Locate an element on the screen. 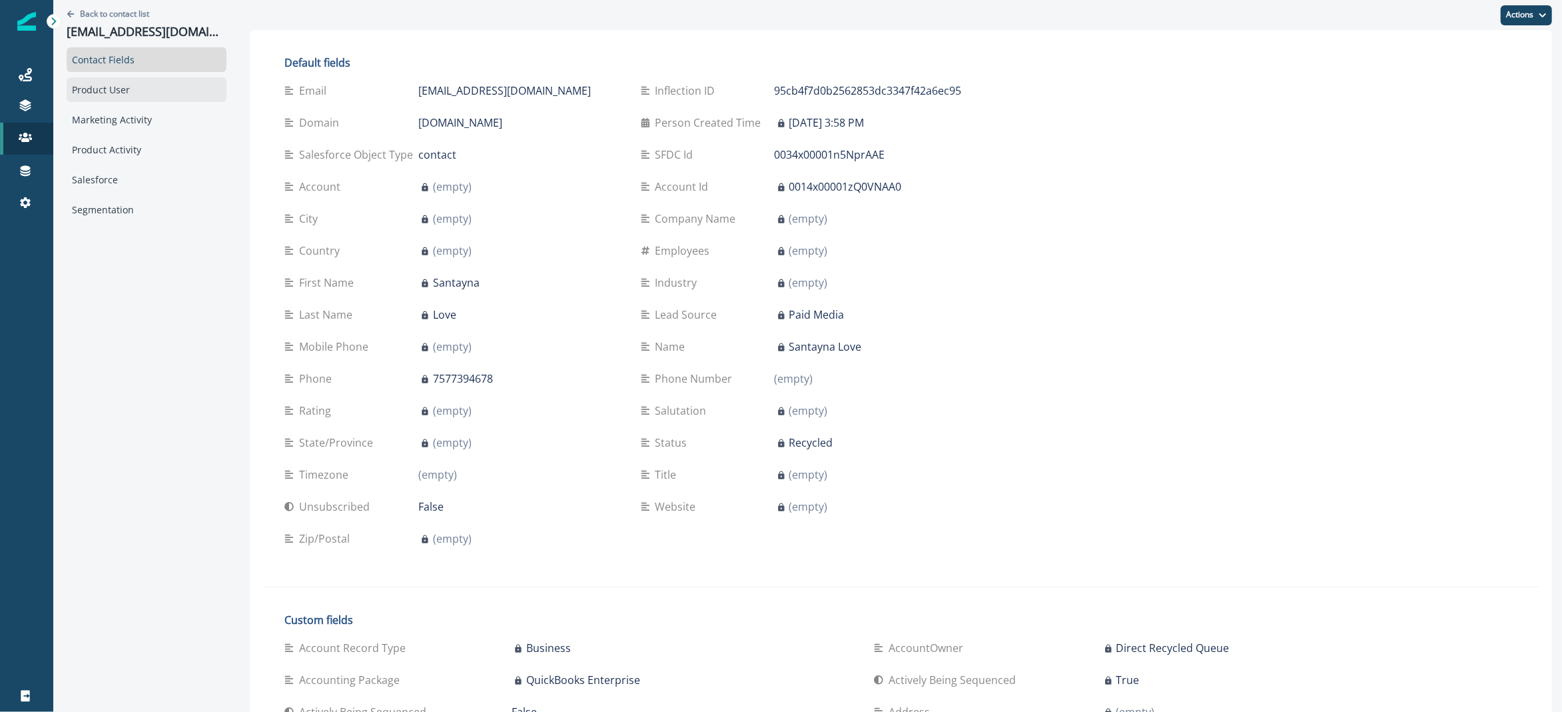 The height and width of the screenshot is (712, 1562). p: Unsubscribed is located at coordinates (337, 506).